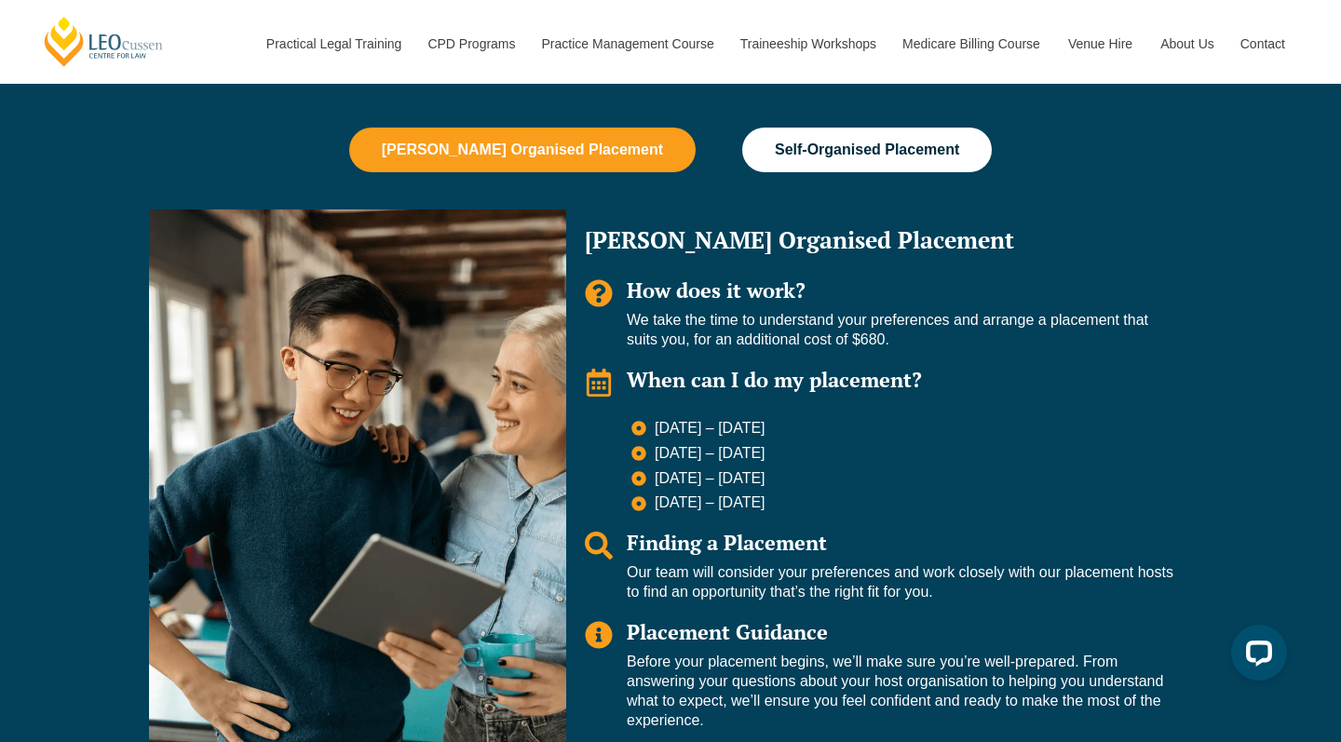 The width and height of the screenshot is (1341, 742). Describe the element at coordinates (1187, 44) in the screenshot. I see `a: About Us` at that location.